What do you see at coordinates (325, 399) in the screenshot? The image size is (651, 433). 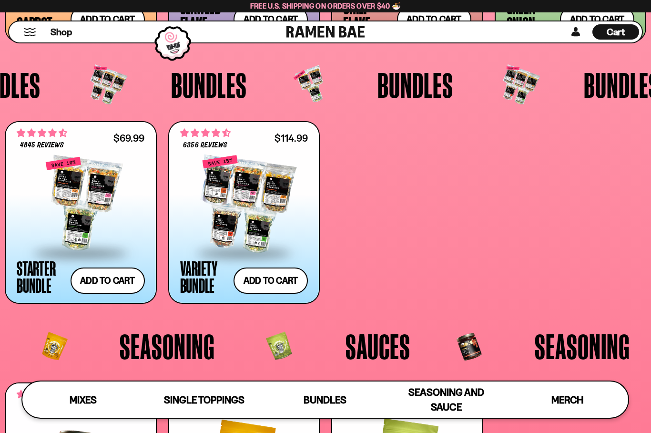 I see `a: Bundles` at bounding box center [325, 399].